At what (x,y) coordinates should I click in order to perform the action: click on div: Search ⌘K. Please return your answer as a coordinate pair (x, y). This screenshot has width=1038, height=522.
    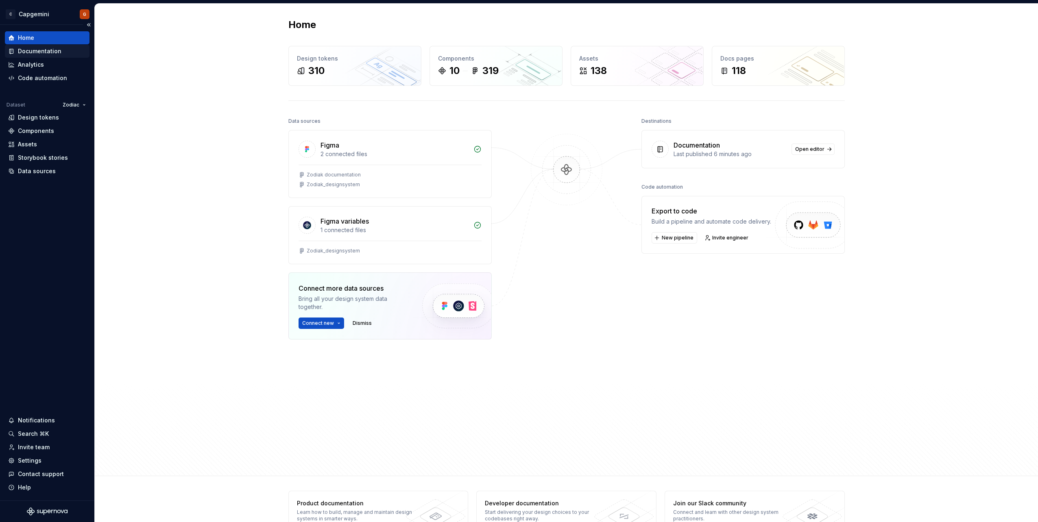
    Looking at the image, I should click on (33, 434).